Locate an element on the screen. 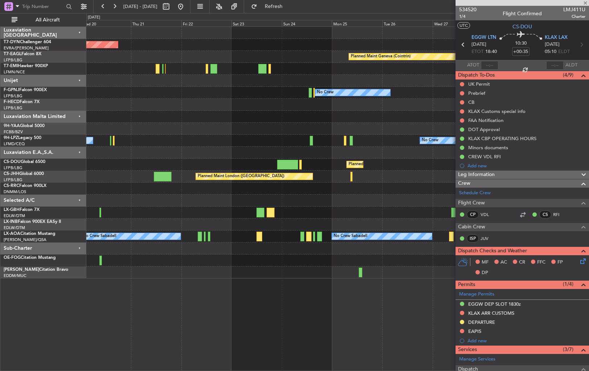 The width and height of the screenshot is (589, 371). span: FFC is located at coordinates (541, 262).